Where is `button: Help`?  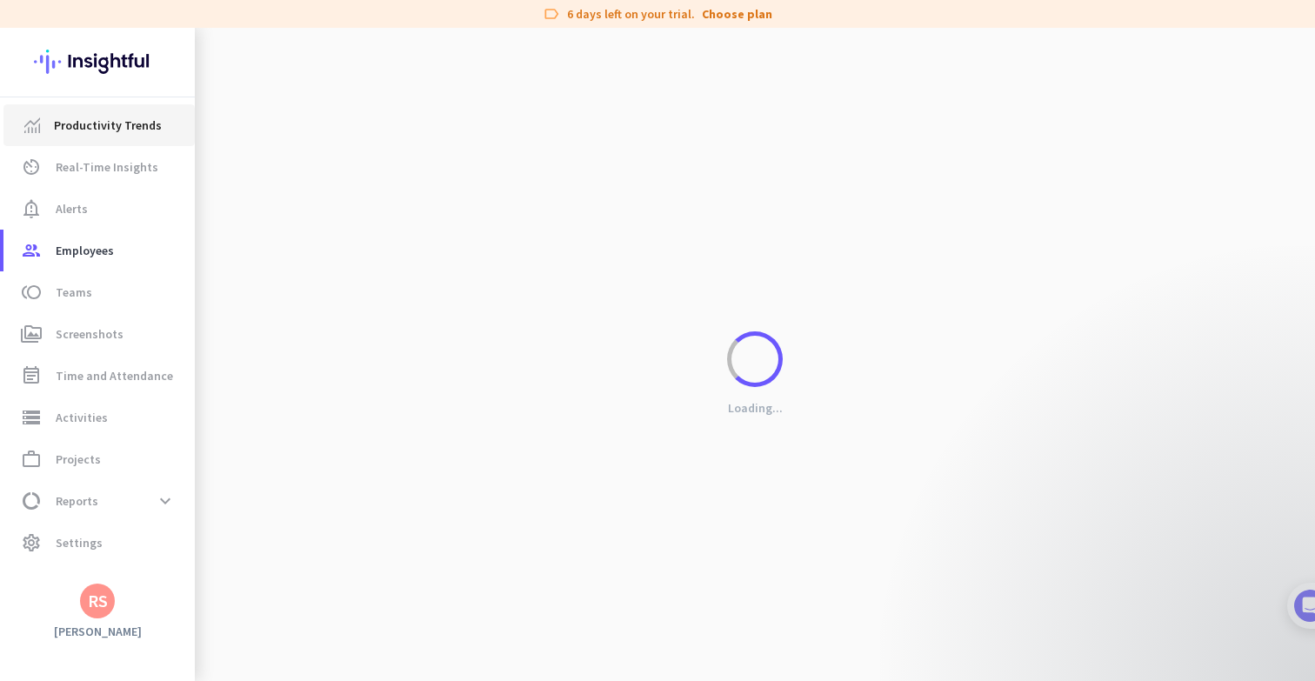 button: Help is located at coordinates (217, 578).